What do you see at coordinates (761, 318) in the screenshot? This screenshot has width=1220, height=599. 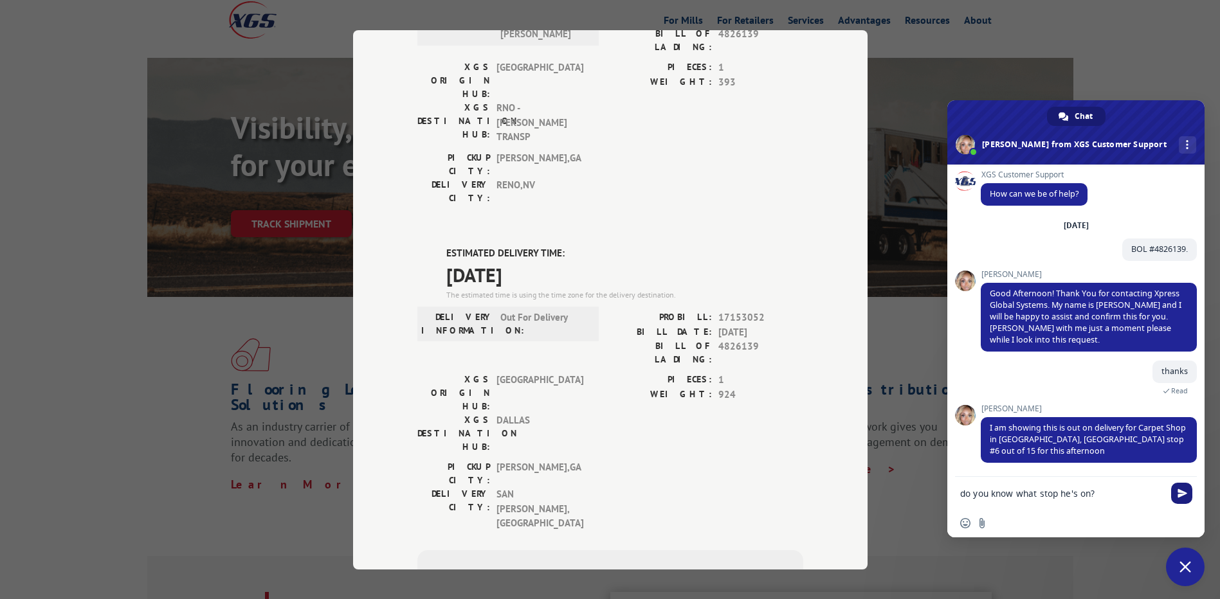 I see `span: 17153052` at bounding box center [761, 318].